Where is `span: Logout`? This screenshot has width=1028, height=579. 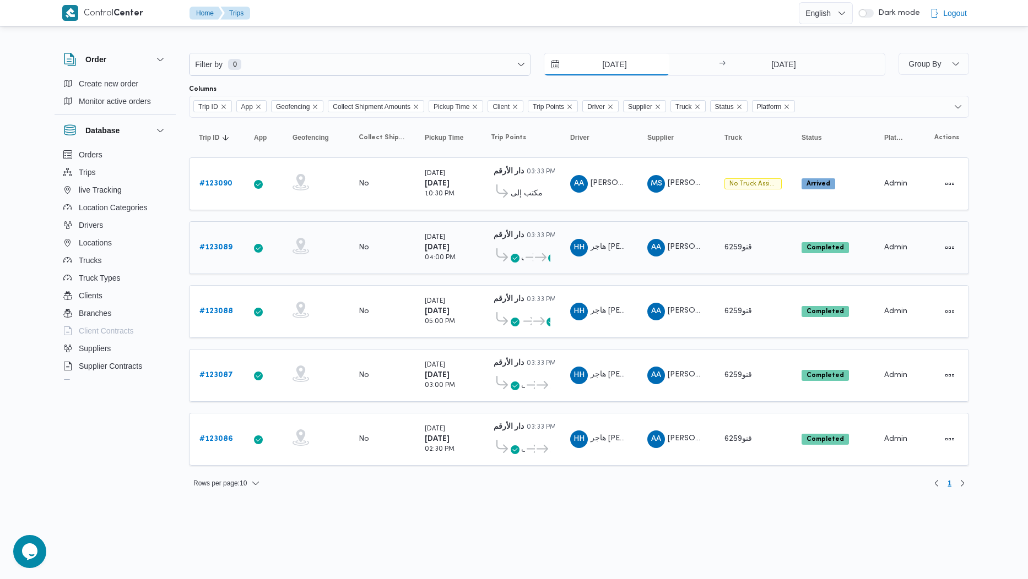 span: Logout is located at coordinates (954, 13).